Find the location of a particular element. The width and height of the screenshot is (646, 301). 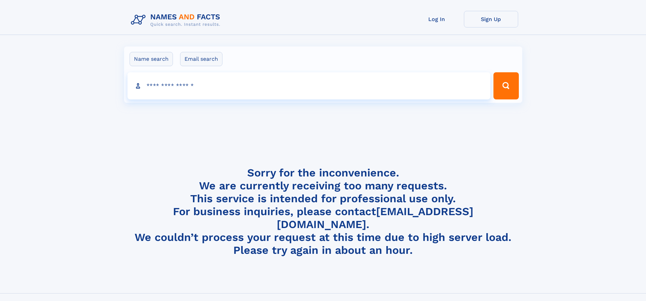

a: Sign Up is located at coordinates (491, 19).